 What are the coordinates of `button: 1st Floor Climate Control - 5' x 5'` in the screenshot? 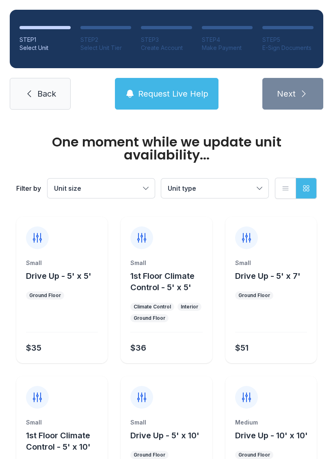 It's located at (169, 282).